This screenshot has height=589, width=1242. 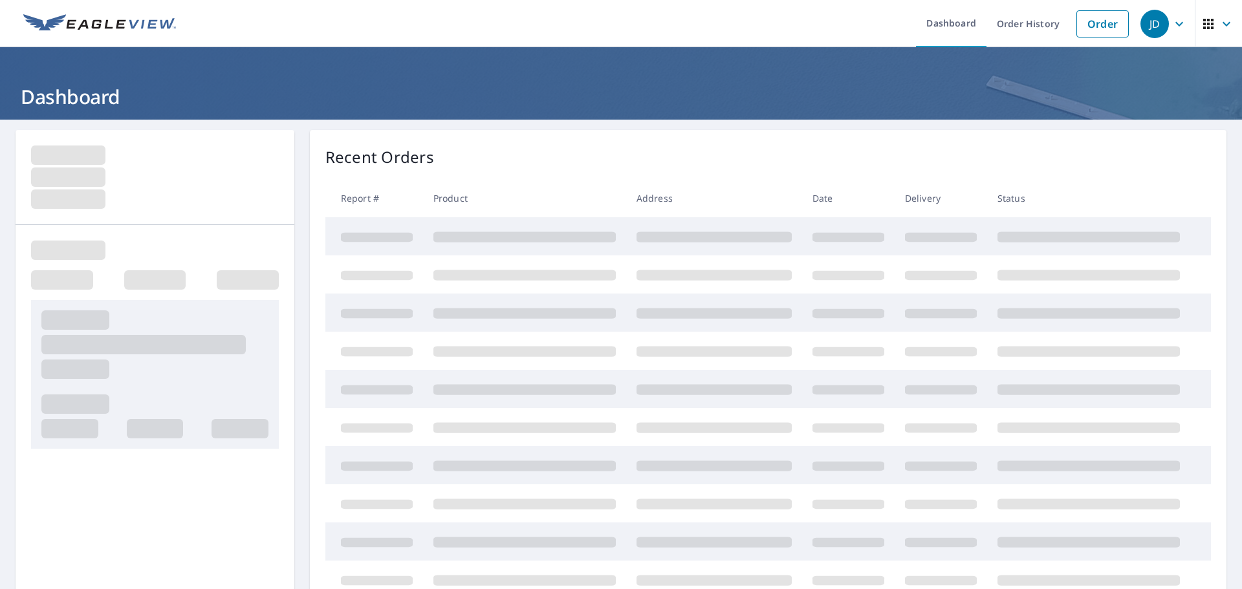 What do you see at coordinates (714, 198) in the screenshot?
I see `th: Address` at bounding box center [714, 198].